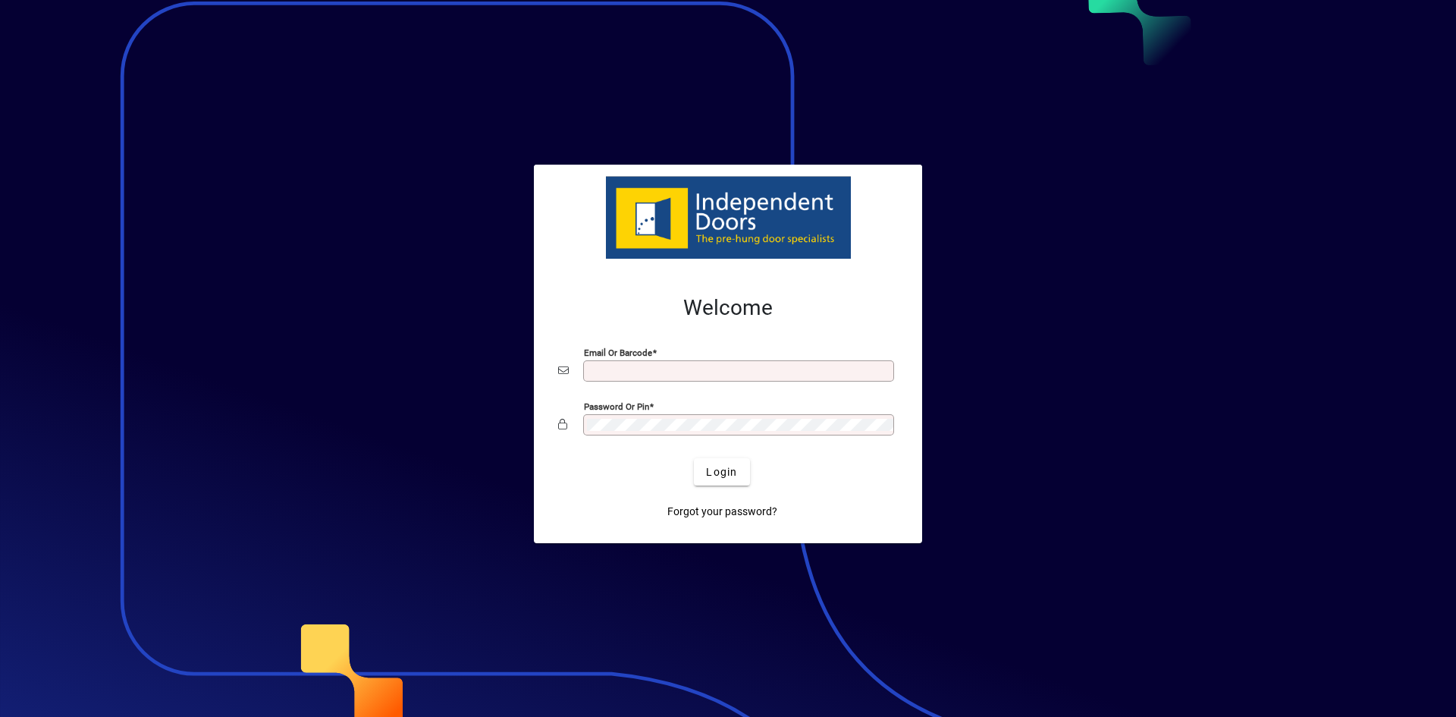  I want to click on a: Forgot your password?, so click(722, 511).